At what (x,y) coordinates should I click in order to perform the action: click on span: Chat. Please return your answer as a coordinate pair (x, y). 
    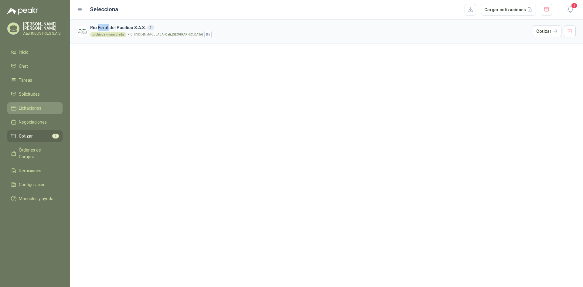
    Looking at the image, I should click on (23, 66).